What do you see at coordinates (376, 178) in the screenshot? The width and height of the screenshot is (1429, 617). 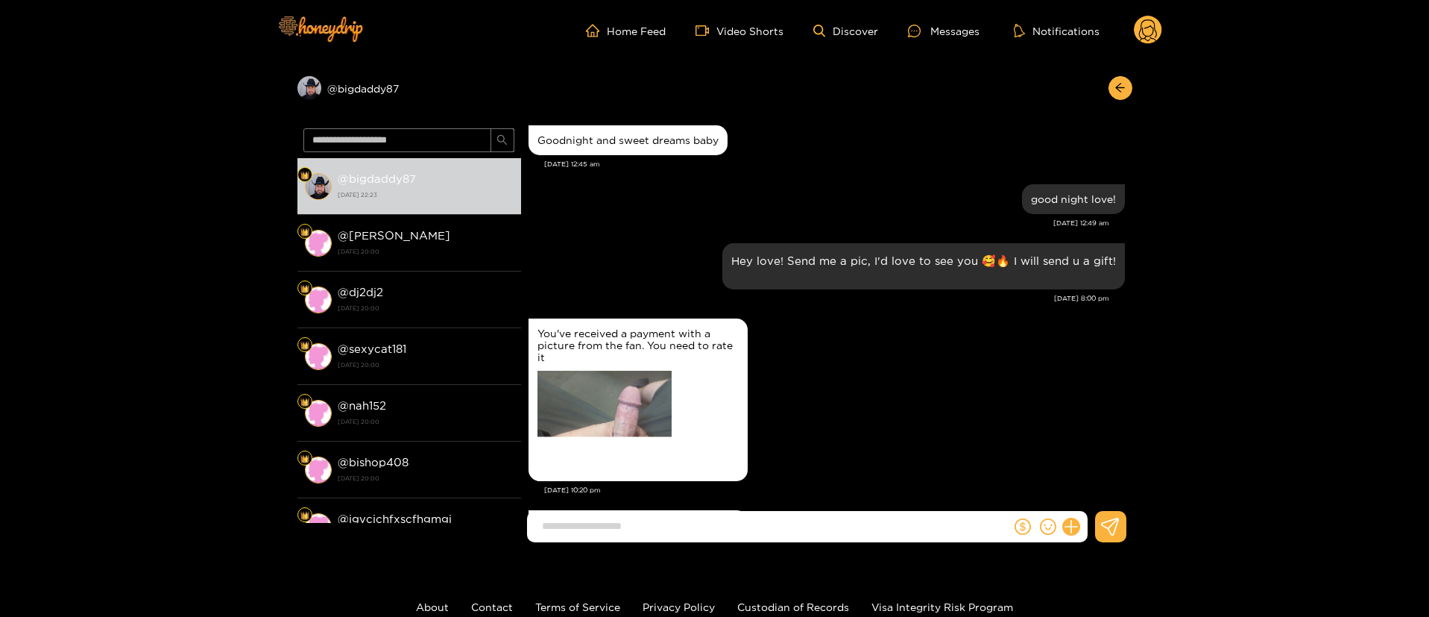 I see `strong: @ bigdaddy87` at bounding box center [376, 178].